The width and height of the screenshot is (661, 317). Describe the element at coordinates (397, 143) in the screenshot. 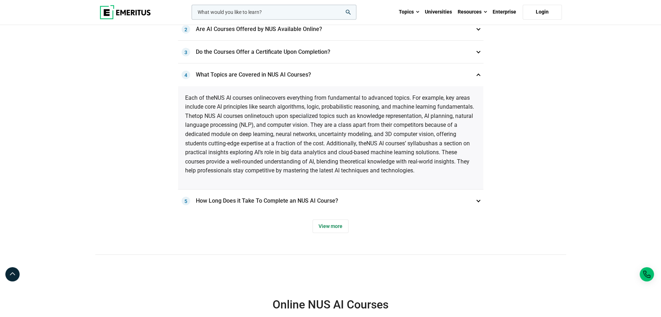

I see `span: NUS AI courses’ syllabus` at that location.